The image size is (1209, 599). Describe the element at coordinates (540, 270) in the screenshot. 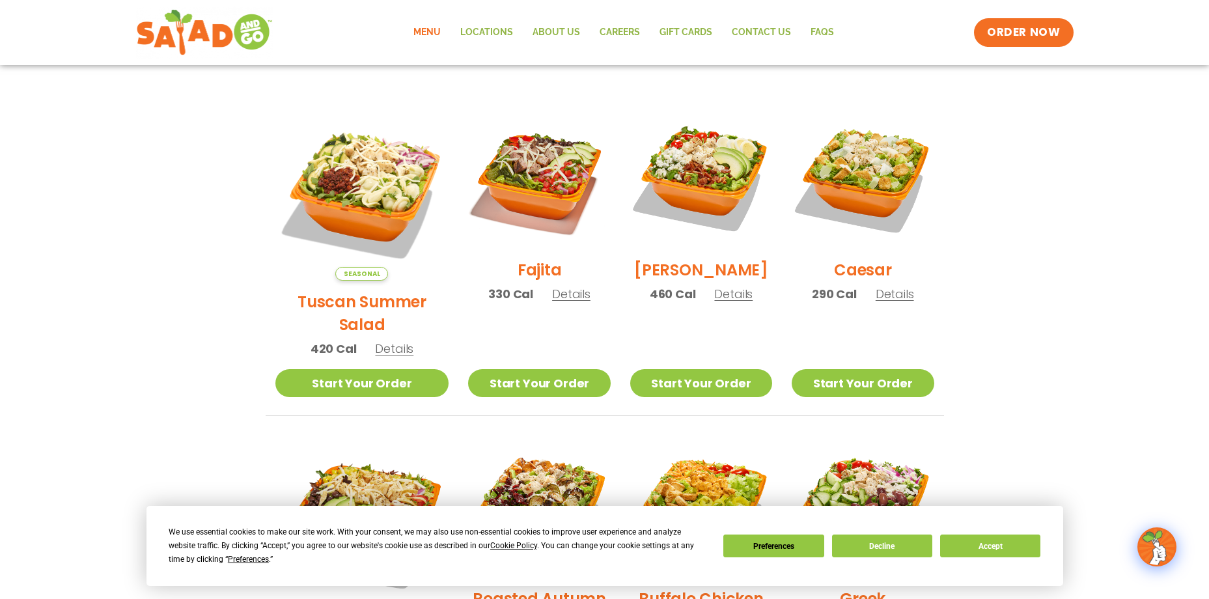

I see `h2: Fajita` at that location.